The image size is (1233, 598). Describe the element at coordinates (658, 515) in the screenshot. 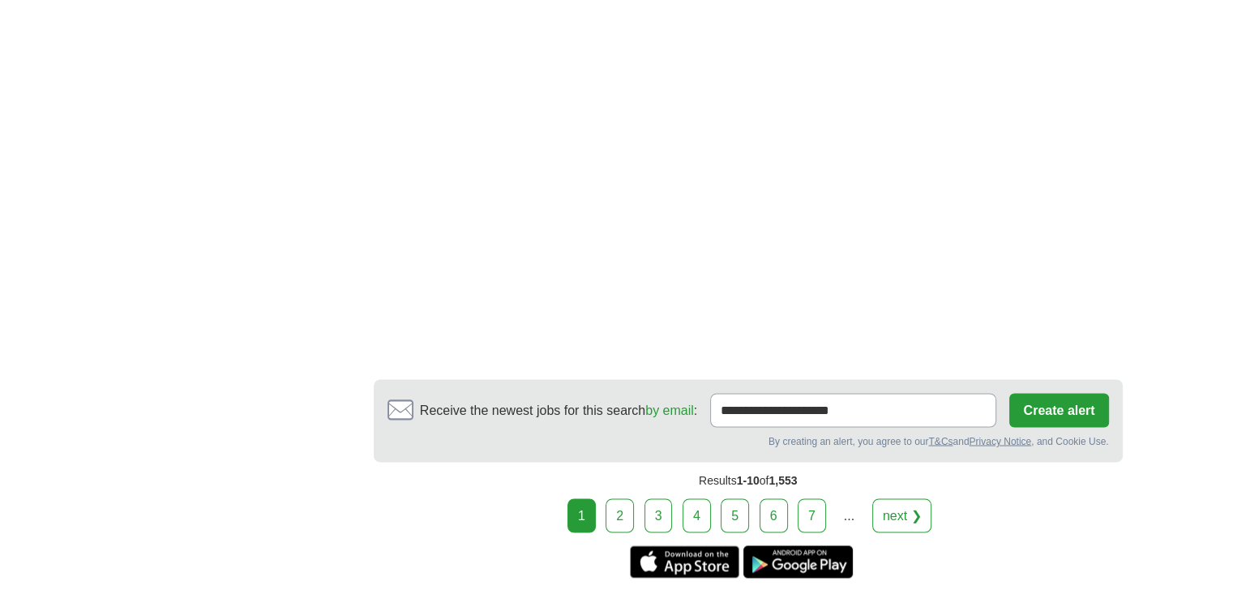

I see `a: 3` at that location.